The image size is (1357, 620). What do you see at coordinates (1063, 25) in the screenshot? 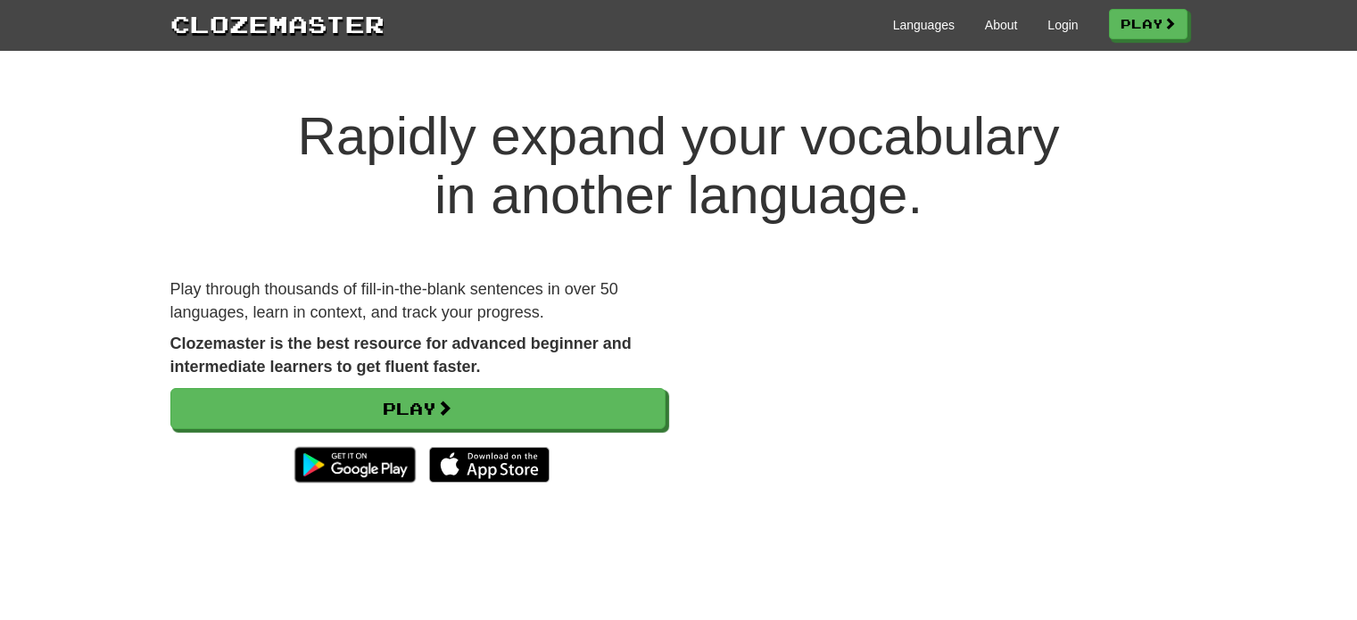
I see `a: Login` at bounding box center [1063, 25].